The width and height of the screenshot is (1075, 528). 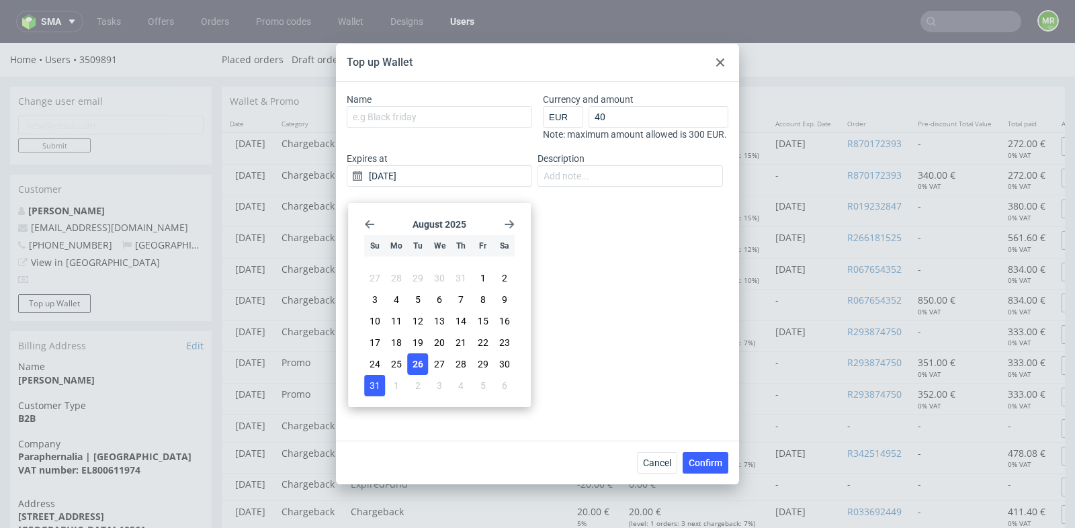 I want to click on button: Tue Sep 02 2025, so click(x=418, y=386).